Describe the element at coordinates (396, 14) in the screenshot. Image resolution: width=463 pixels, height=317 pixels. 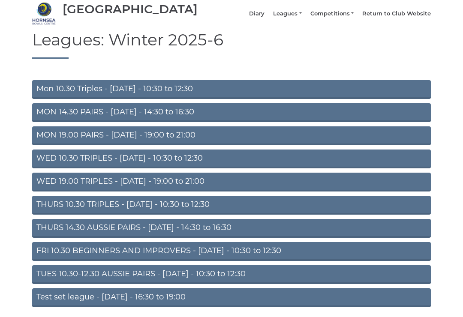
I see `a: Return to Club Website` at that location.